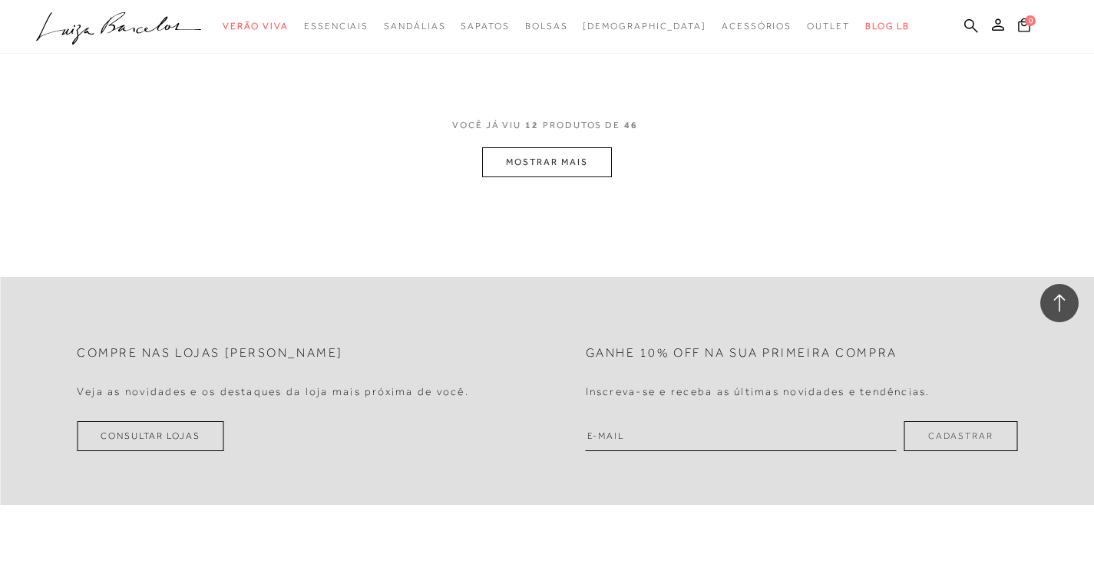  Describe the element at coordinates (758, 392) in the screenshot. I see `h4: Inscreva-se e receba as últimas novidades e tendências.` at that location.